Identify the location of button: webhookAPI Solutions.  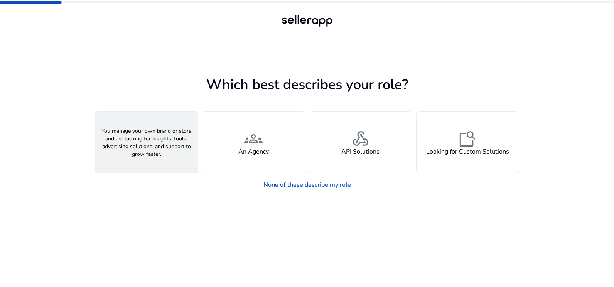
(361, 142).